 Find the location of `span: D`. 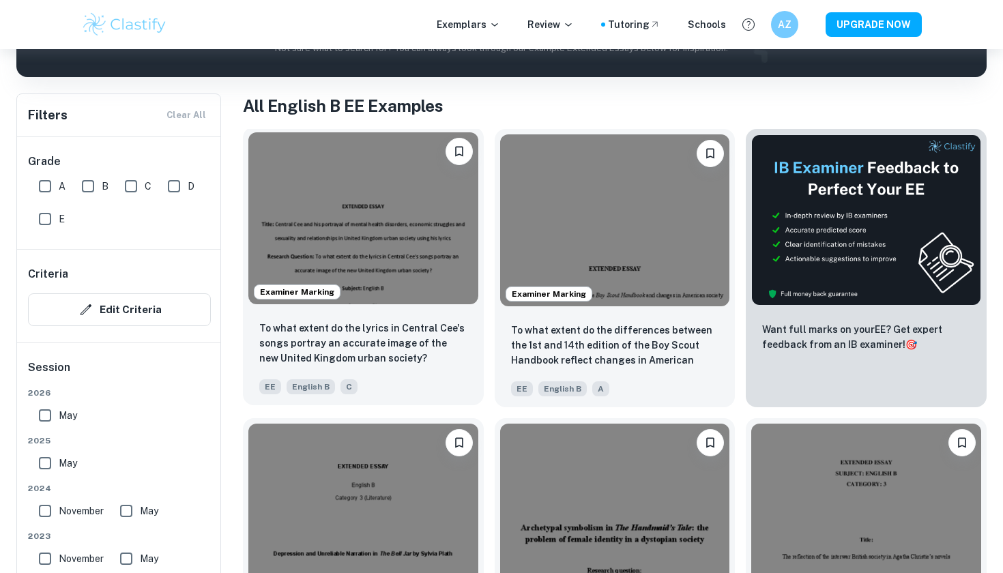

span: D is located at coordinates (191, 186).